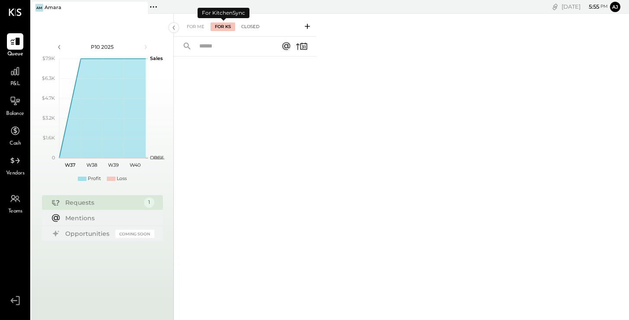  Describe the element at coordinates (149, 203) in the screenshot. I see `div: 1` at that location.